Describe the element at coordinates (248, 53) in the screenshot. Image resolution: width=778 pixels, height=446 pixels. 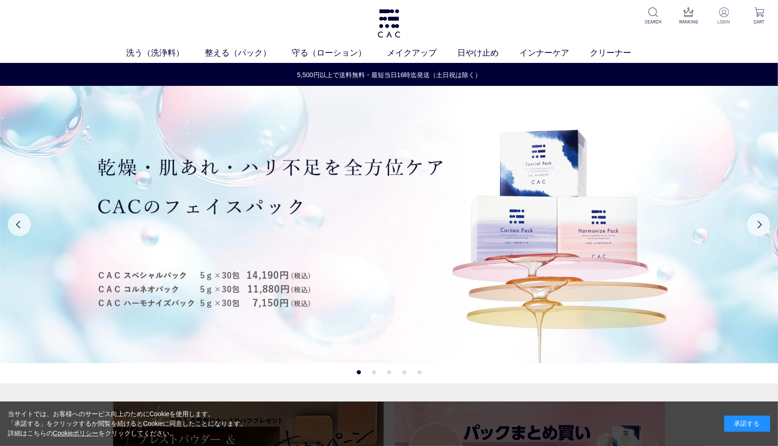
I see `a: 整える（パック）` at that location.